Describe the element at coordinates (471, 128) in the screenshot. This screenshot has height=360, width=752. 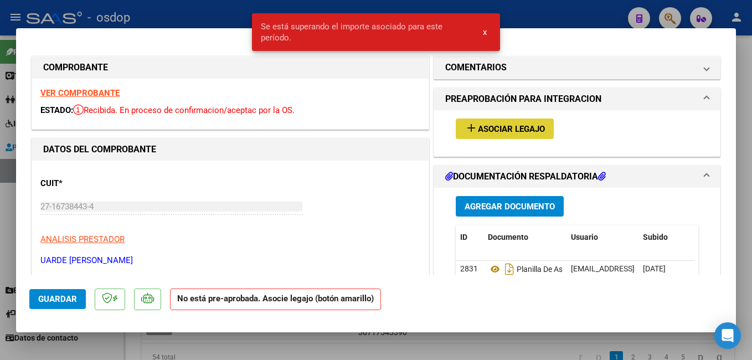
I see `mat-icon: add` at that location.